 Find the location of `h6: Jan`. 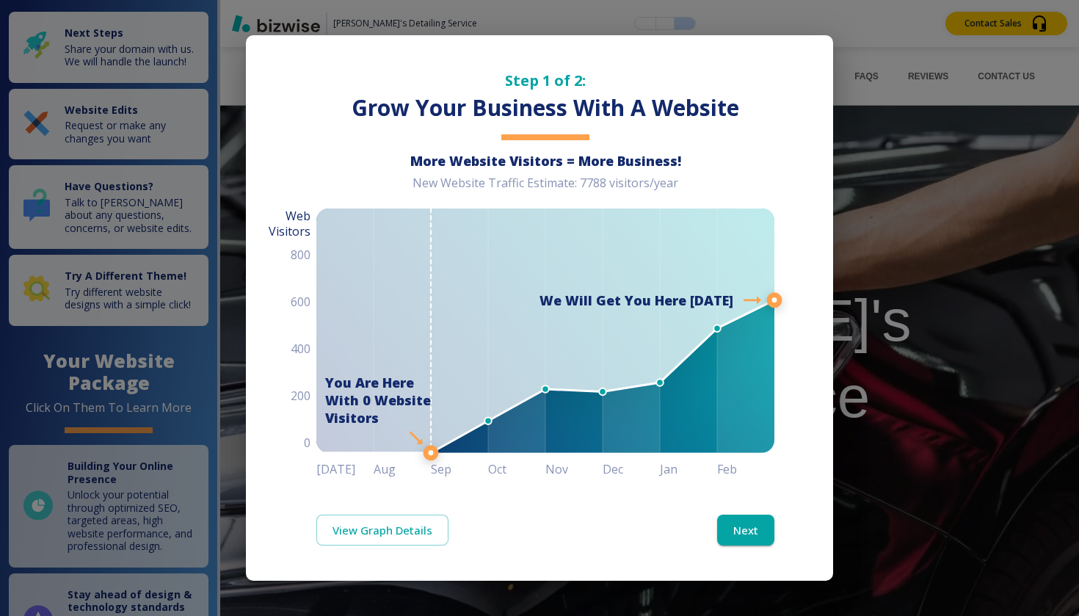

h6: Jan is located at coordinates (688, 469).